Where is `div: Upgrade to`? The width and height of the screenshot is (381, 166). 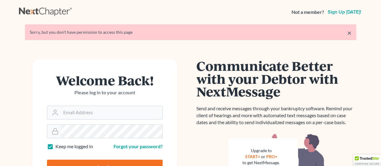 div: Upgrade to is located at coordinates (261, 151).